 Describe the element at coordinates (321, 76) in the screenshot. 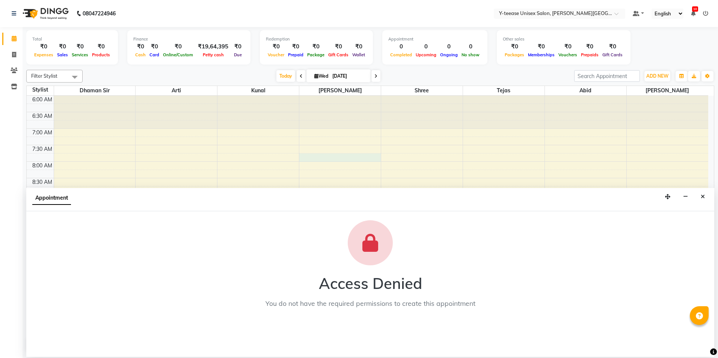

I see `span: Wed` at that location.